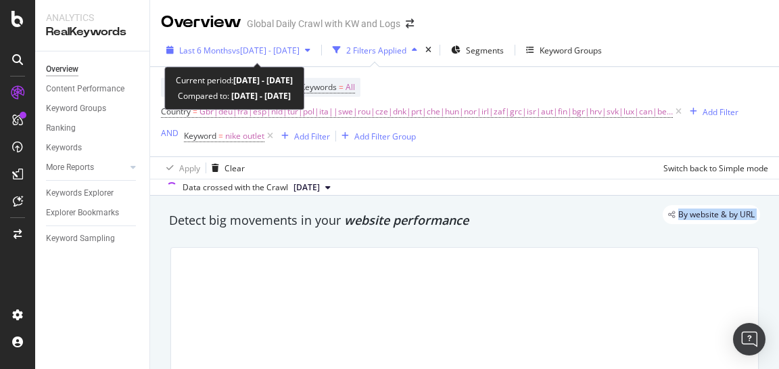 Image resolution: width=779 pixels, height=369 pixels. What do you see at coordinates (319, 87) in the screenshot?
I see `span: Keywords` at bounding box center [319, 87].